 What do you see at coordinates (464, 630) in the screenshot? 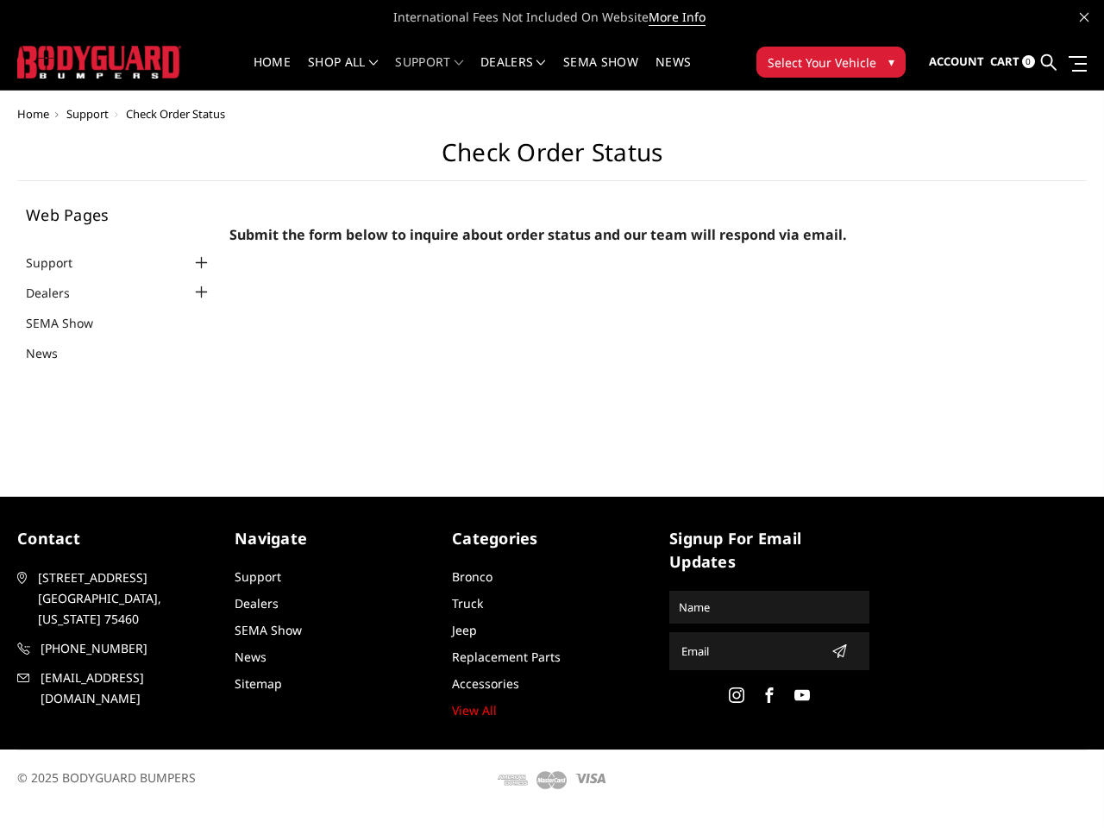
I see `a: Jeep` at bounding box center [464, 630].